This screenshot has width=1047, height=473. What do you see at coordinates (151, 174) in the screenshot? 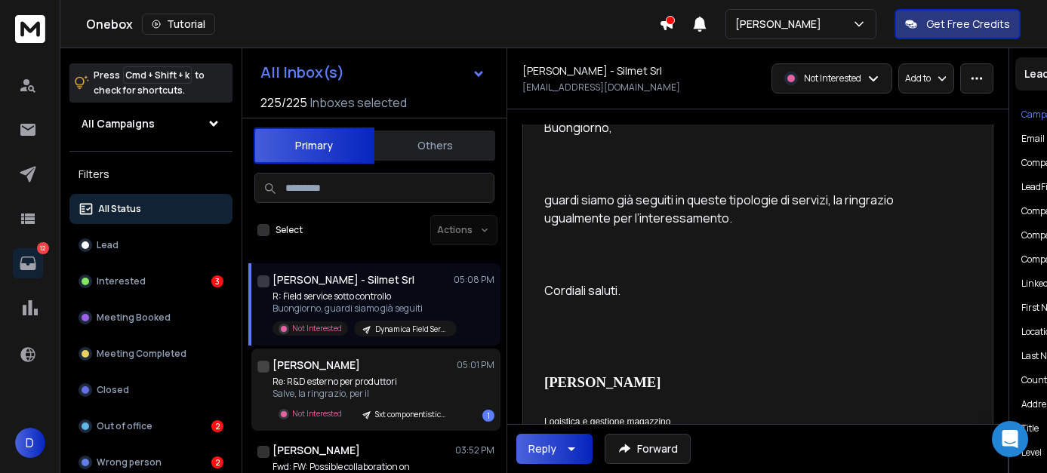
I see `h3: Filters` at bounding box center [151, 174].